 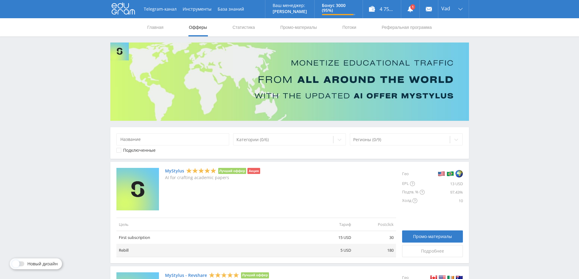 What do you see at coordinates (244, 27) in the screenshot?
I see `a: Статистика` at bounding box center [244, 27].